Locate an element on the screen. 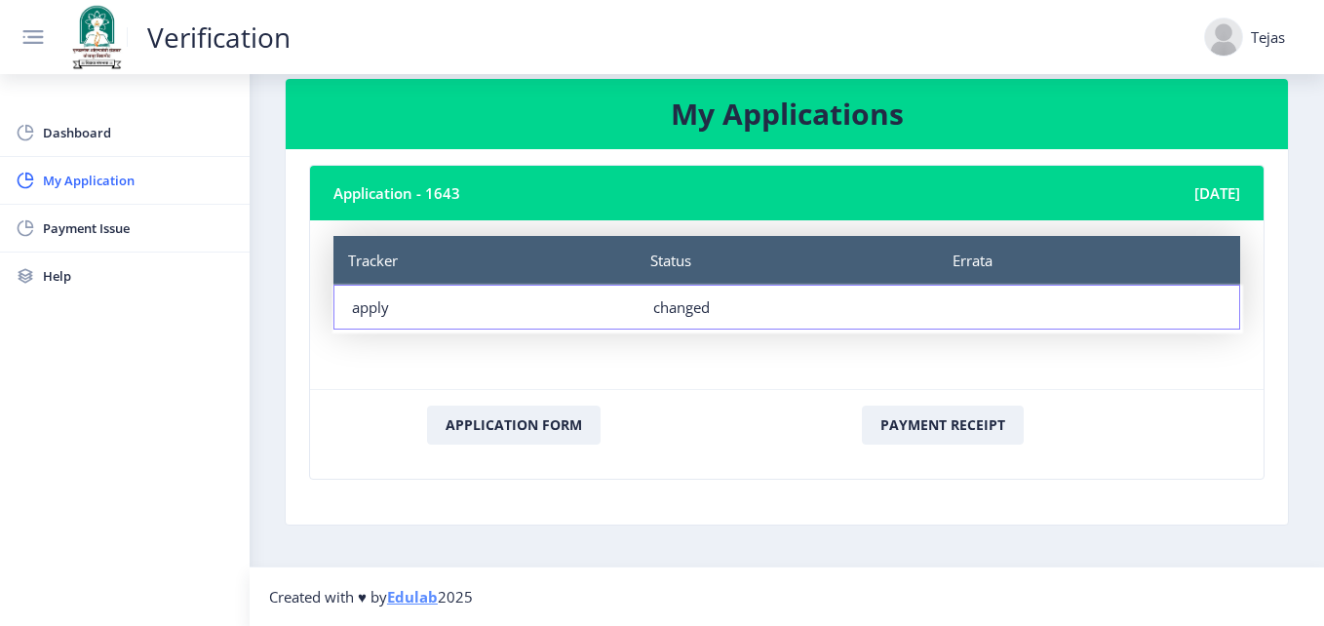 This screenshot has height=626, width=1324. button: Application Form is located at coordinates (514, 425).